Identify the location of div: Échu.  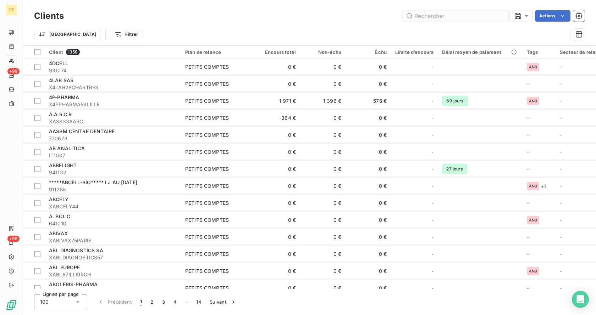
(368, 52).